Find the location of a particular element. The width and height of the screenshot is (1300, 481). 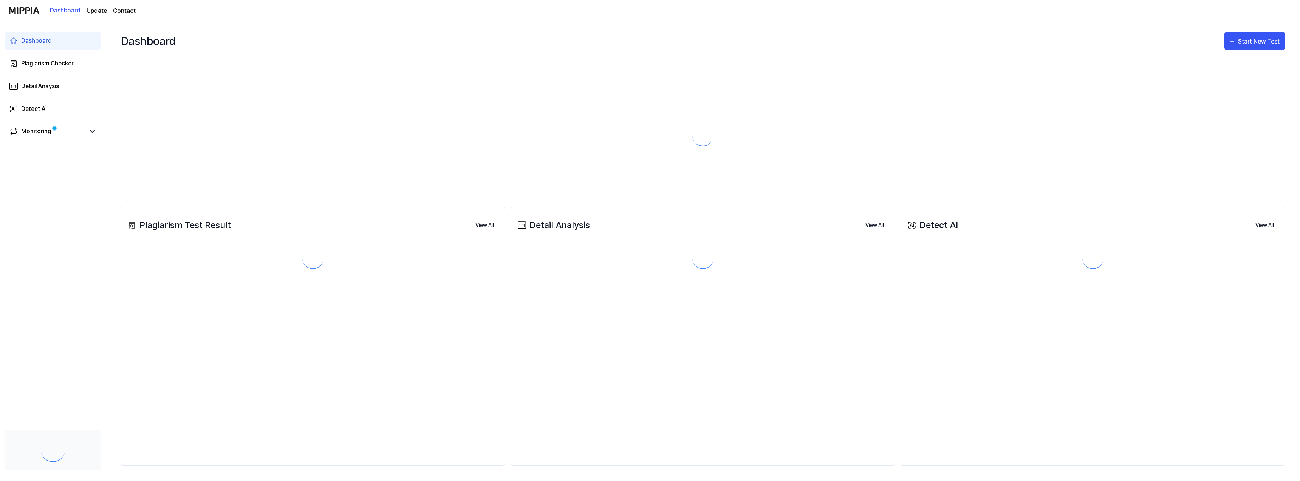

a: Detect AI is located at coordinates (53, 109).